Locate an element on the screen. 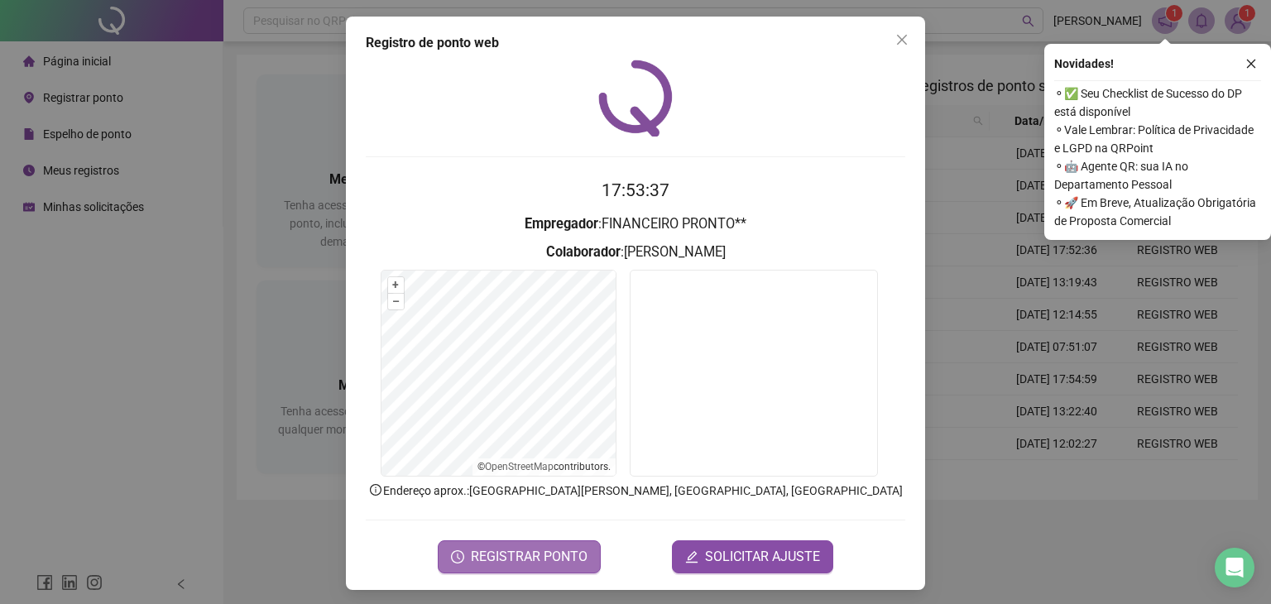 Image resolution: width=1271 pixels, height=604 pixels. span: ⚬ 🤖 Agente QR: sua IA no Departamento Pessoal is located at coordinates (1158, 175).